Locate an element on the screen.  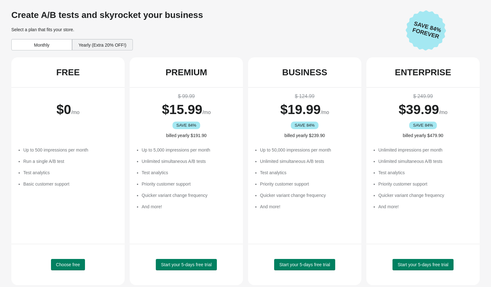
div: Yearly (Extra 20% OFF!) is located at coordinates (102, 45).